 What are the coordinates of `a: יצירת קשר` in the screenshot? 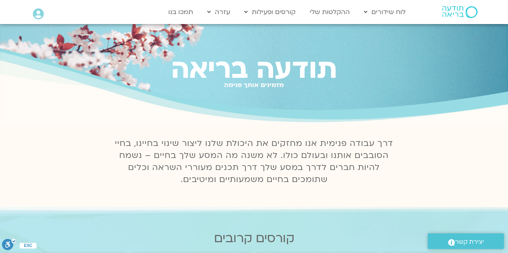 It's located at (465, 241).